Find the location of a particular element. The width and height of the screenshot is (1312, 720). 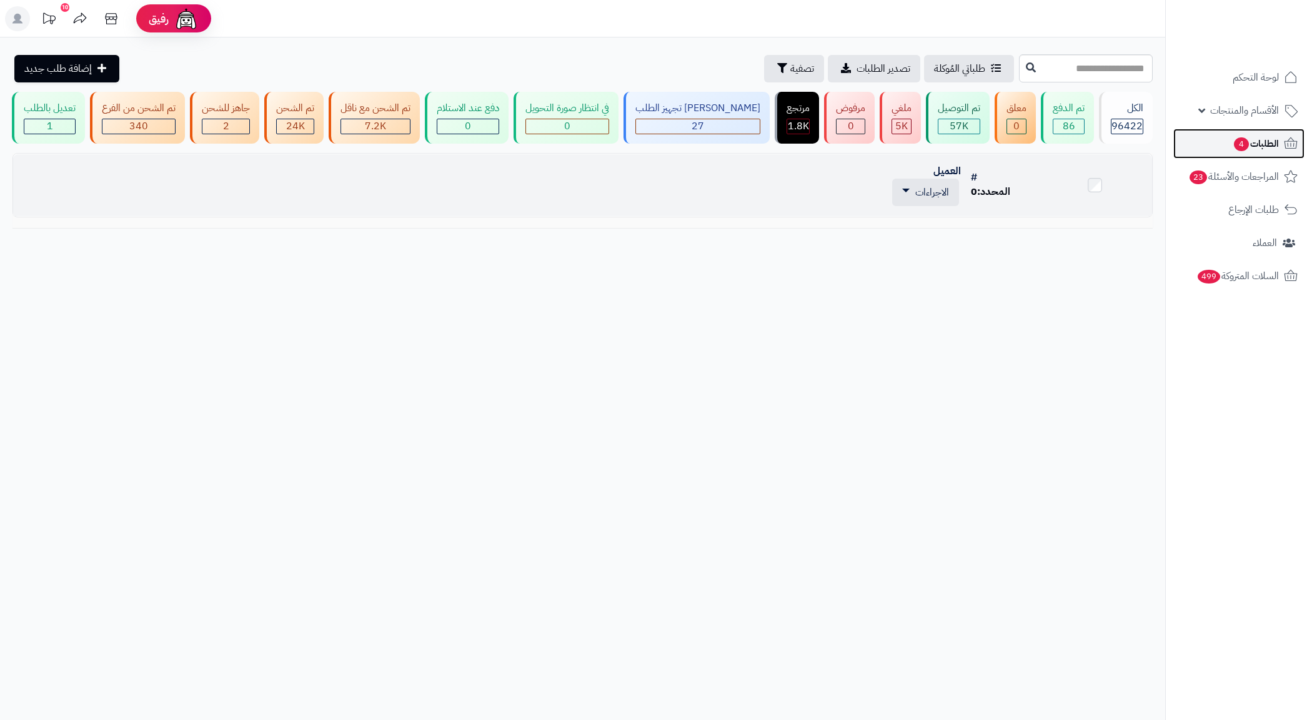

span: 4 is located at coordinates (1241, 144).